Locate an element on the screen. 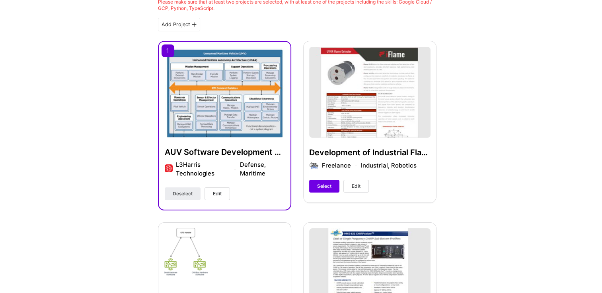 The image size is (602, 293). button: Deselect is located at coordinates (182, 194).